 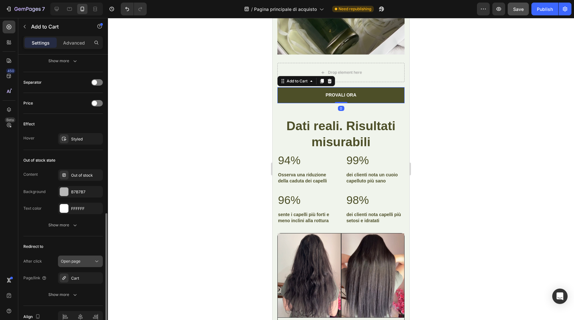 I want to click on div: Text color, so click(x=32, y=208).